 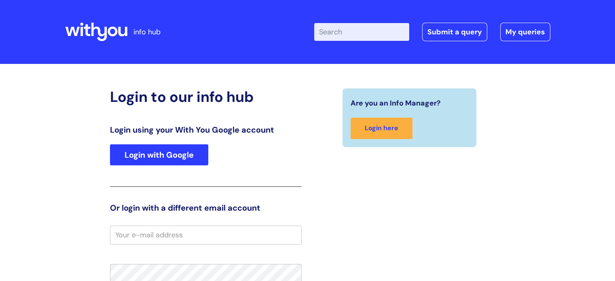 What do you see at coordinates (455, 32) in the screenshot?
I see `a: Submit a query` at bounding box center [455, 32].